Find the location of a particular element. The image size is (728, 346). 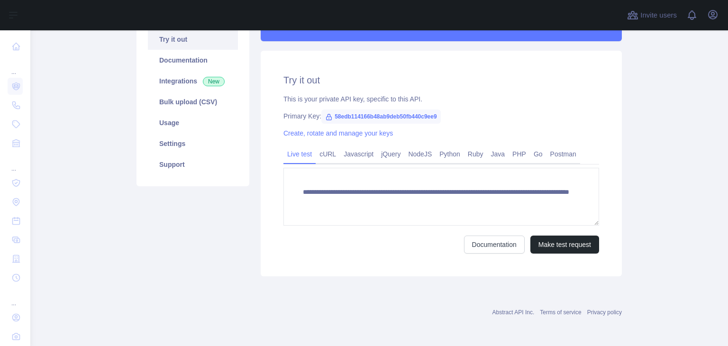

a: Live test is located at coordinates (300, 154).